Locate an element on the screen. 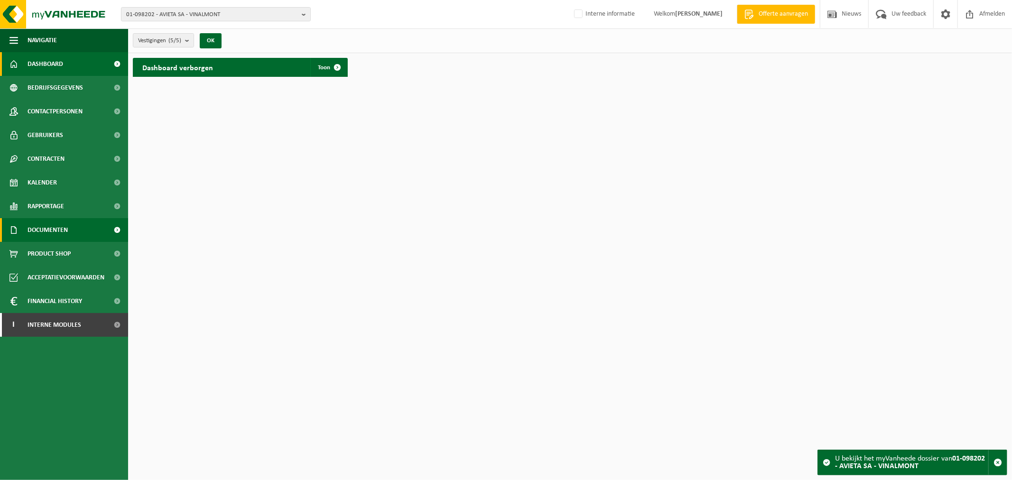  h2: Dashboard verborgen is located at coordinates (177, 67).